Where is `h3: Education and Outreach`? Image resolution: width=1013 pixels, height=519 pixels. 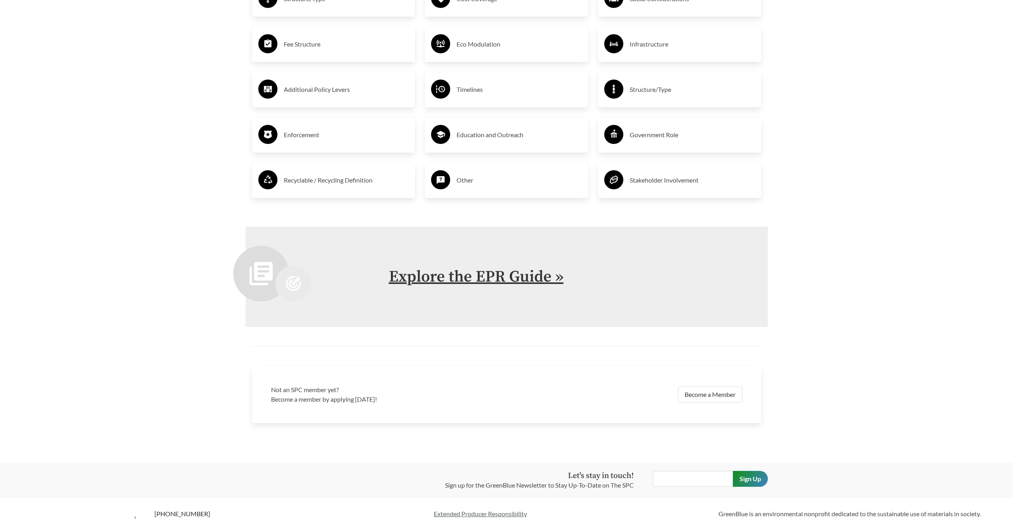
h3: Education and Outreach is located at coordinates (519, 135).